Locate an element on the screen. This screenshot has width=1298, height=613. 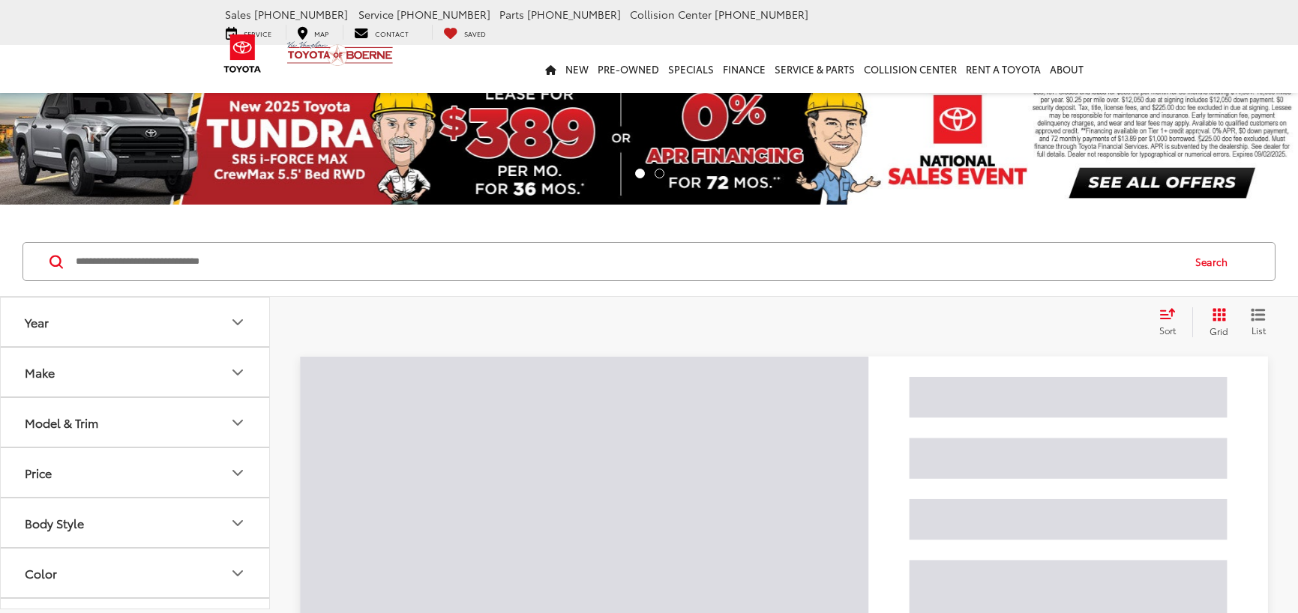
button: Search is located at coordinates (1214, 262).